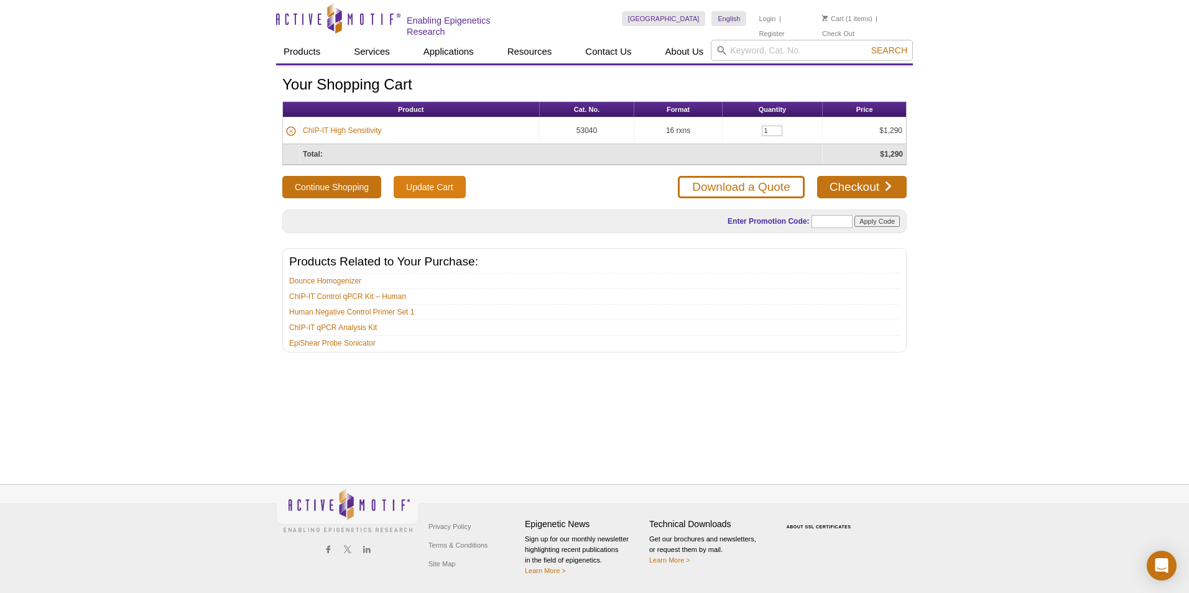  Describe the element at coordinates (838, 34) in the screenshot. I see `a: Check Out` at that location.